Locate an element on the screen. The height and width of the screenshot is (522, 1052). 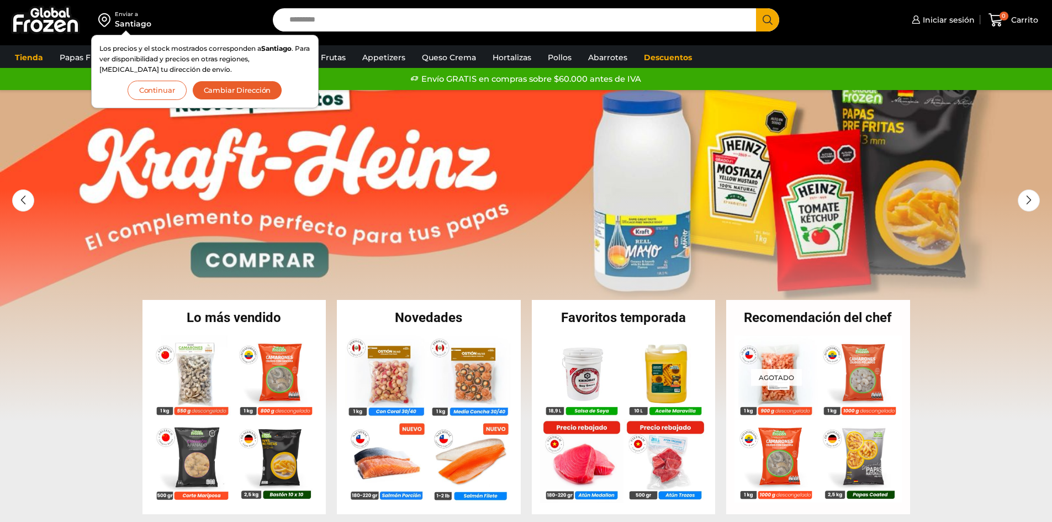
span: 0 is located at coordinates (1004, 16).